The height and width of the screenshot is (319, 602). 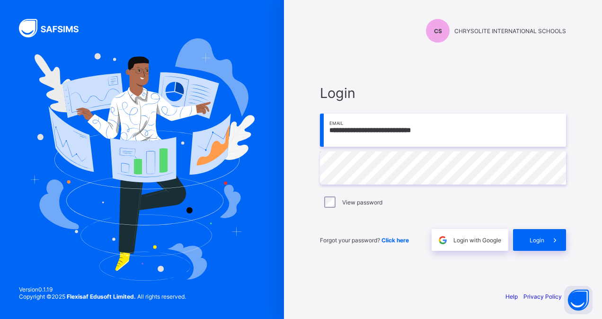 What do you see at coordinates (395, 240) in the screenshot?
I see `a: Click here` at bounding box center [395, 240].